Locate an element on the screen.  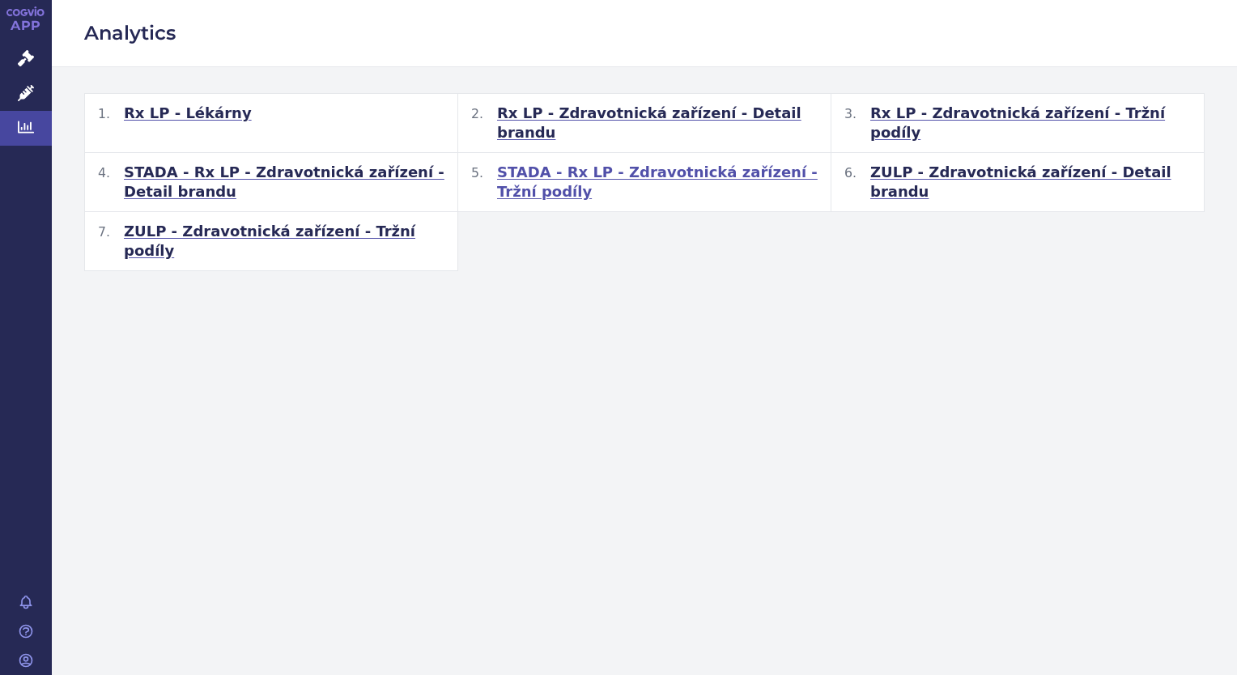
span: ZULP - Zdravotnická zařízení - Tržní podíly is located at coordinates (284, 241).